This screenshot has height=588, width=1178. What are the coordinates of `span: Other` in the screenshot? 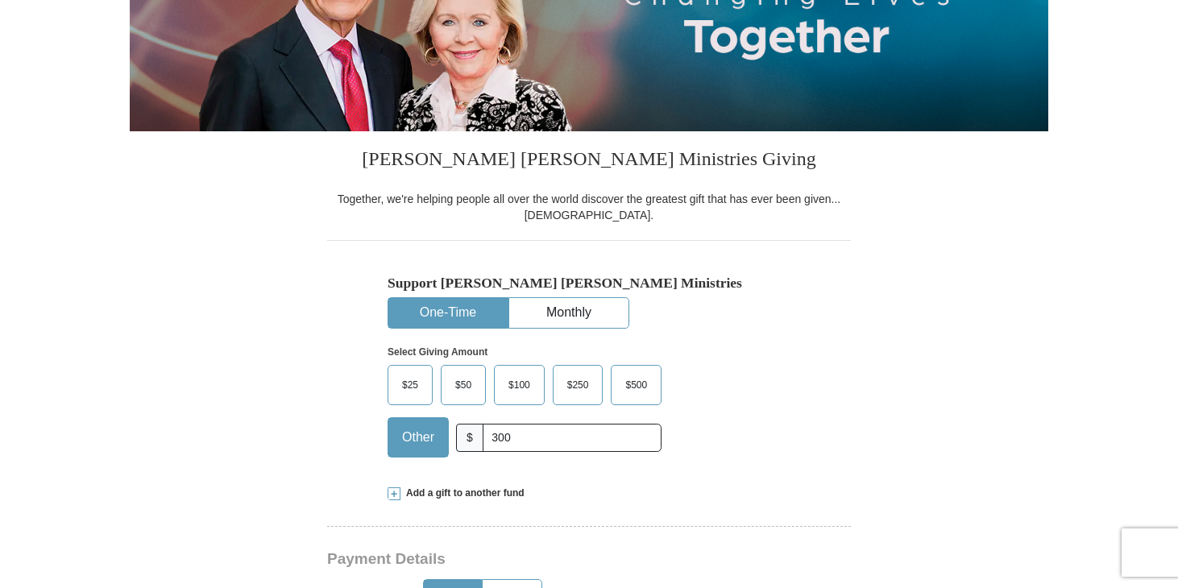 It's located at (418, 437).